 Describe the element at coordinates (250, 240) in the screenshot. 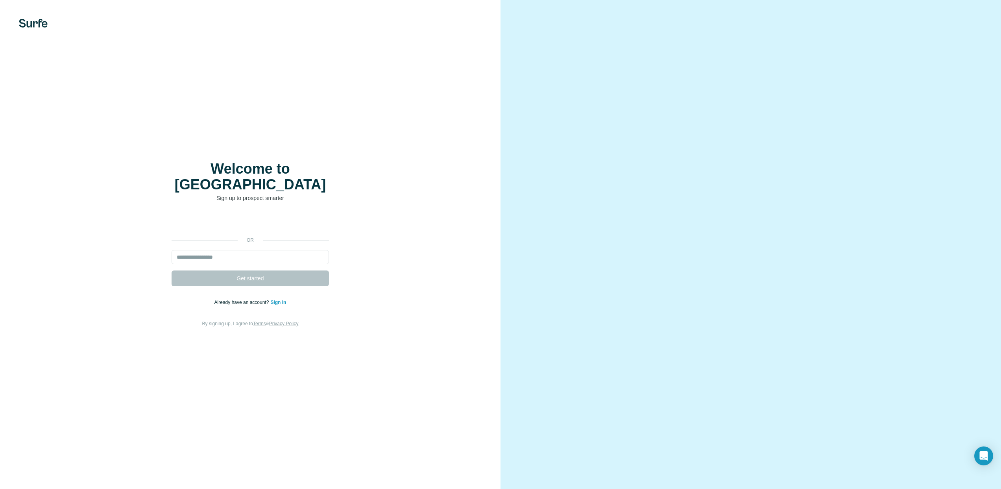

I see `p: or` at that location.